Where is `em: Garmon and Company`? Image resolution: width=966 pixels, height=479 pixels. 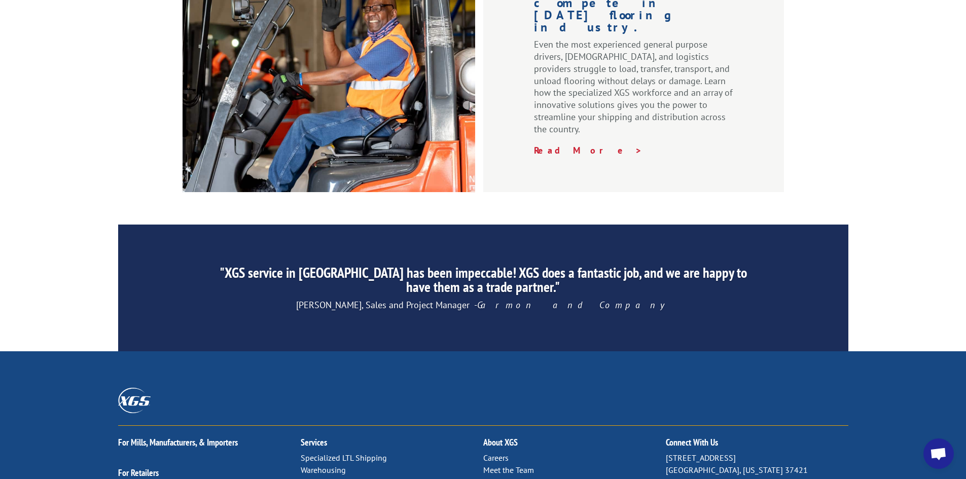 em: Garmon and Company is located at coordinates (574, 305).